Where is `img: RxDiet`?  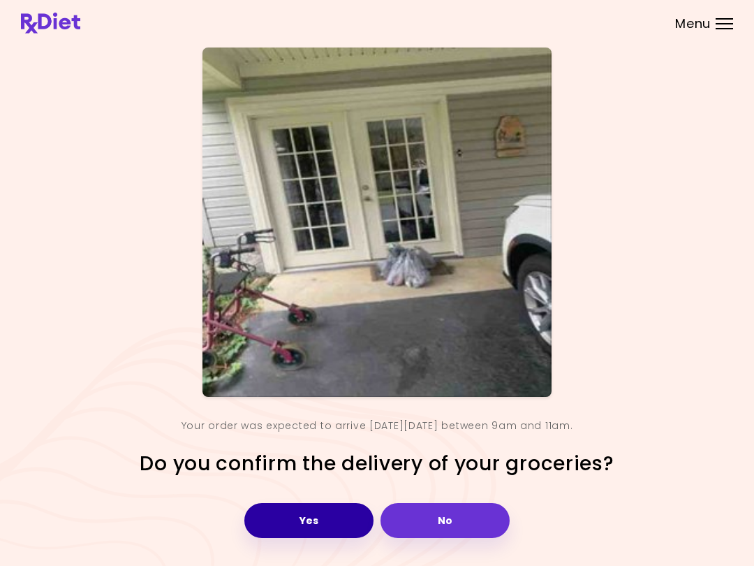
img: RxDiet is located at coordinates (50, 23).